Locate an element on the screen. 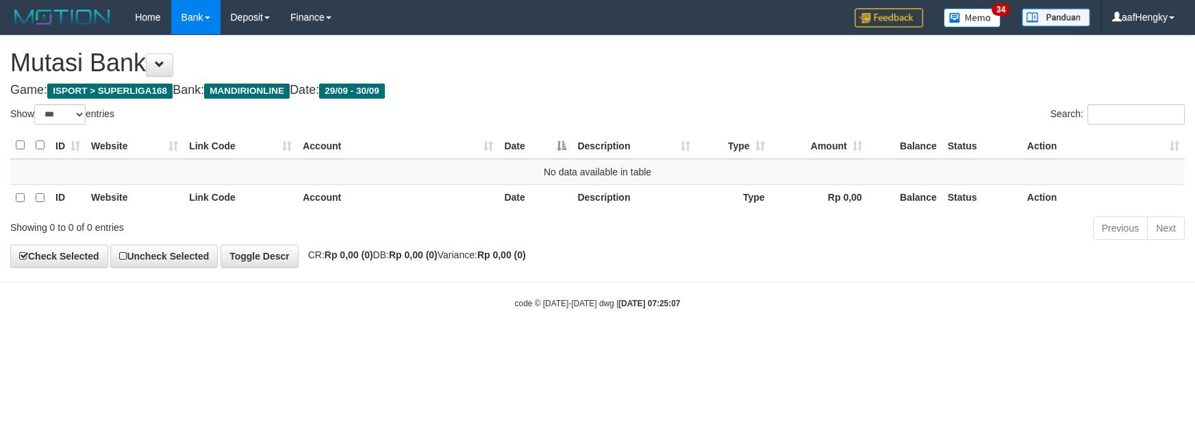 The width and height of the screenshot is (1195, 433). img: panduan.png is located at coordinates (1056, 17).